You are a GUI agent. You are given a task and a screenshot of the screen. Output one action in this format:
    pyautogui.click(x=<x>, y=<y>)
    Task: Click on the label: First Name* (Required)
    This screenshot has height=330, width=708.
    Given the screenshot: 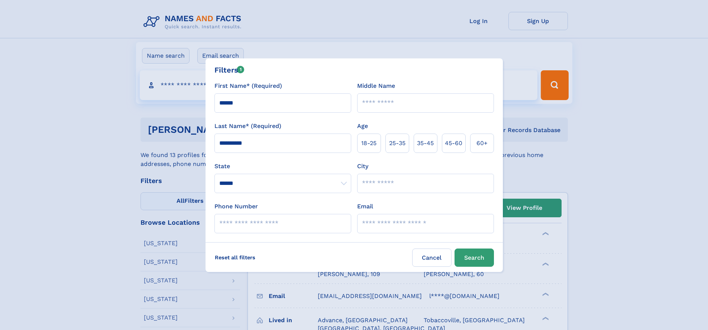 What is the action you would take?
    pyautogui.click(x=248, y=86)
    